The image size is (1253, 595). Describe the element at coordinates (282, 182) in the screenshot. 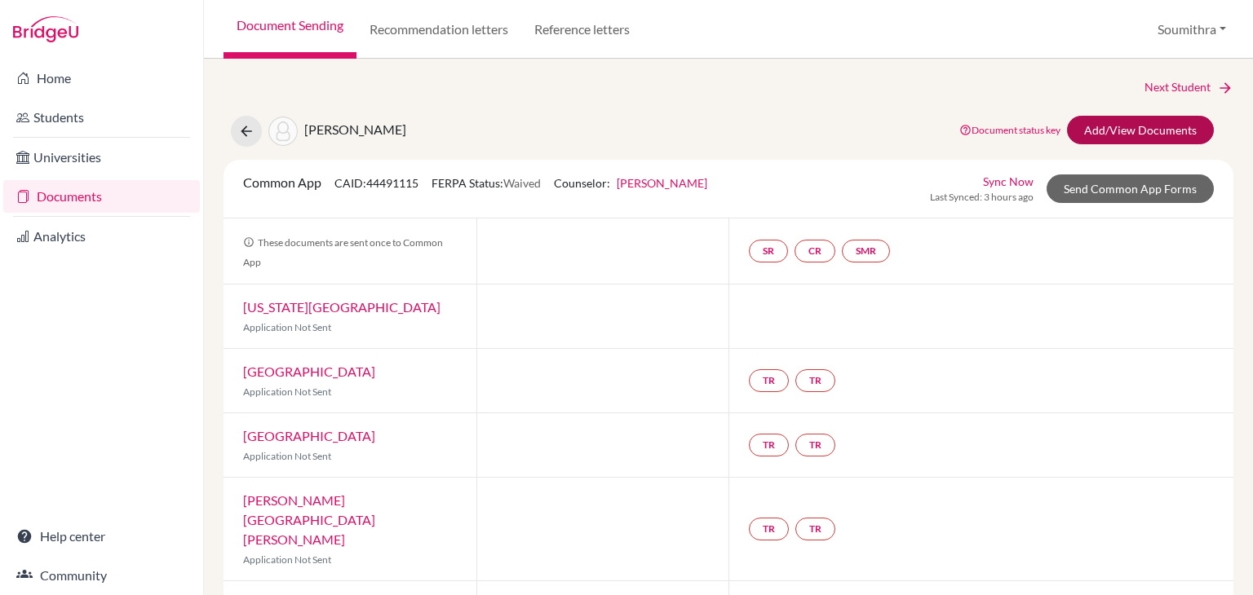

I see `span: Common App` at that location.